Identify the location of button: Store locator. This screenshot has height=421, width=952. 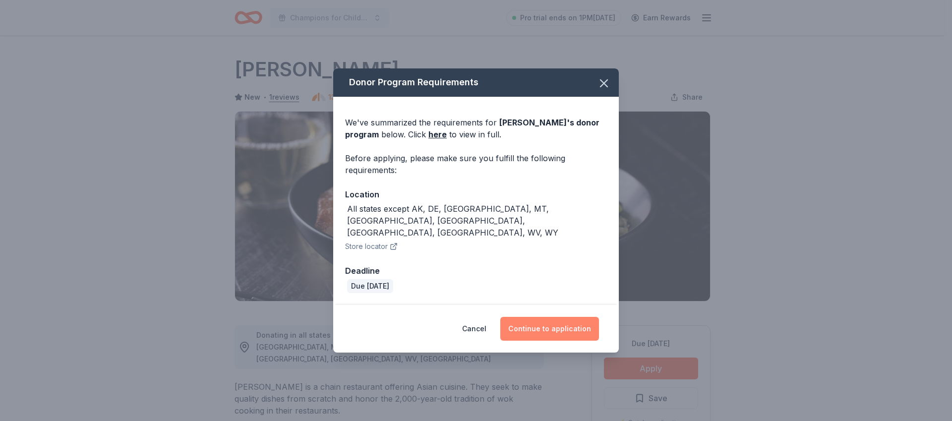
(371, 246).